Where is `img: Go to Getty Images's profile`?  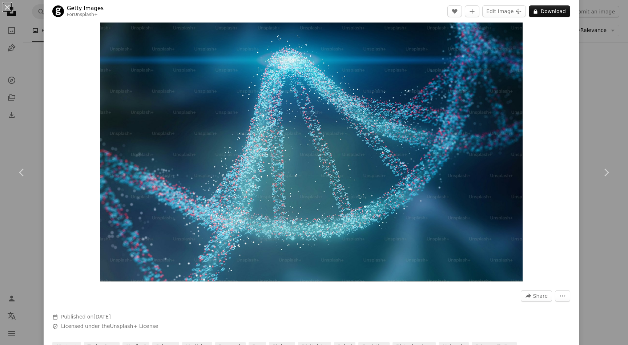 img: Go to Getty Images's profile is located at coordinates (58, 11).